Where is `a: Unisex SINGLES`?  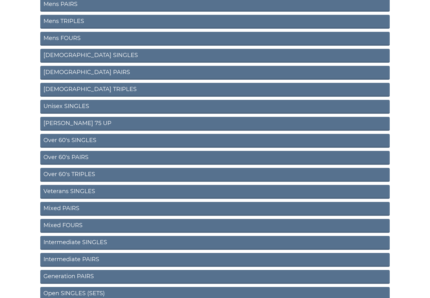 a: Unisex SINGLES is located at coordinates (215, 107).